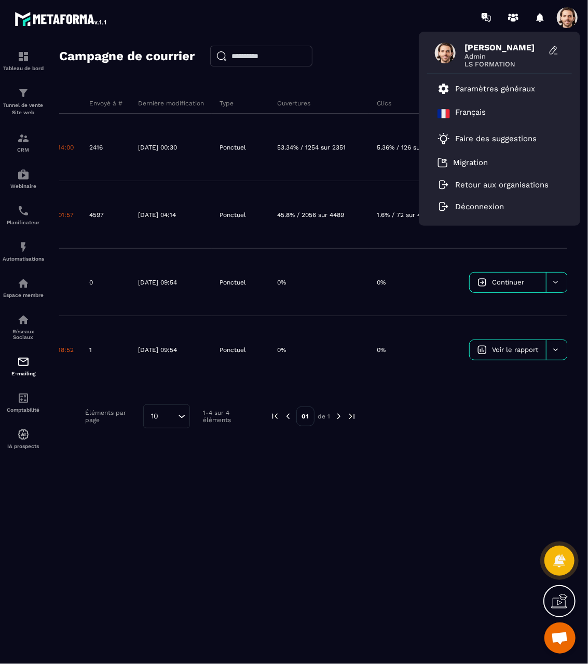  I want to click on p: L'immersion a commencé, so click(104, 10).